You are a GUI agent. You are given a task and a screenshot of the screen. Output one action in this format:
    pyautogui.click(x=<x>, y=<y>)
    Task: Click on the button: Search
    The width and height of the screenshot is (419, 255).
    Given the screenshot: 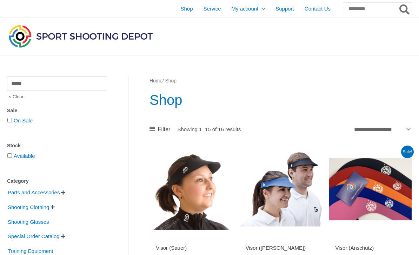 What is the action you would take?
    pyautogui.click(x=405, y=9)
    